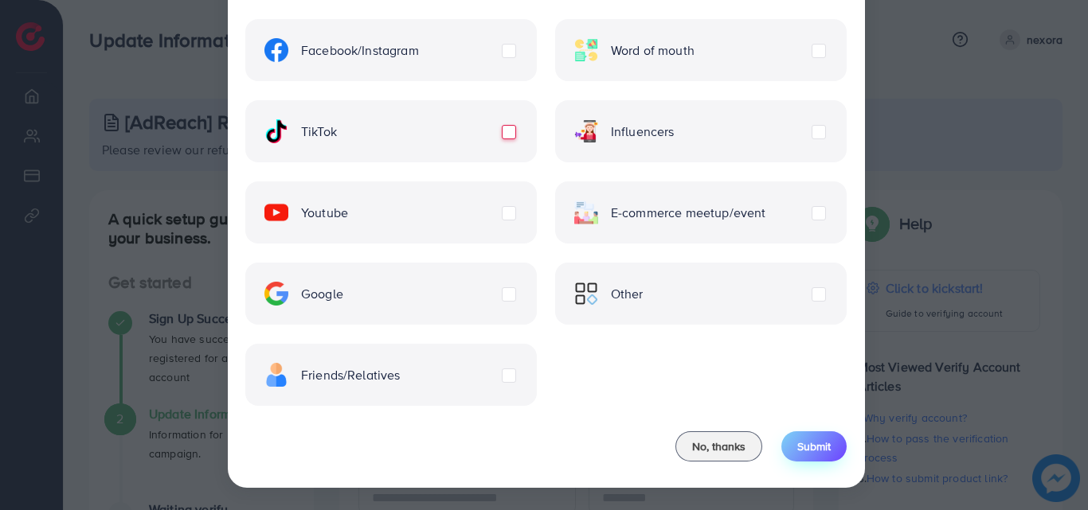 This screenshot has width=1088, height=510. I want to click on span: Other, so click(627, 294).